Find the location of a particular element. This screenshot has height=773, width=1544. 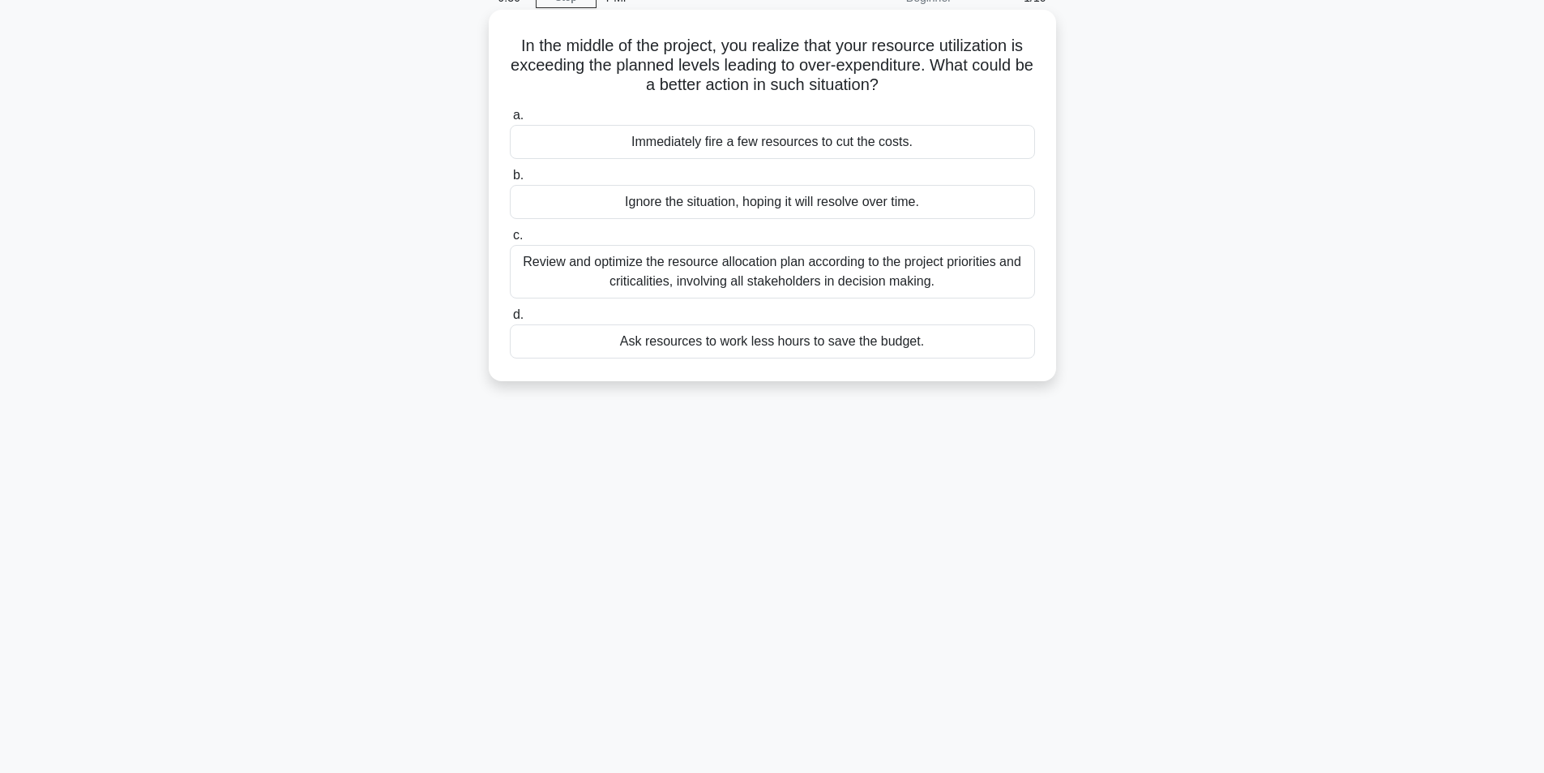

span: b. is located at coordinates (518, 174).